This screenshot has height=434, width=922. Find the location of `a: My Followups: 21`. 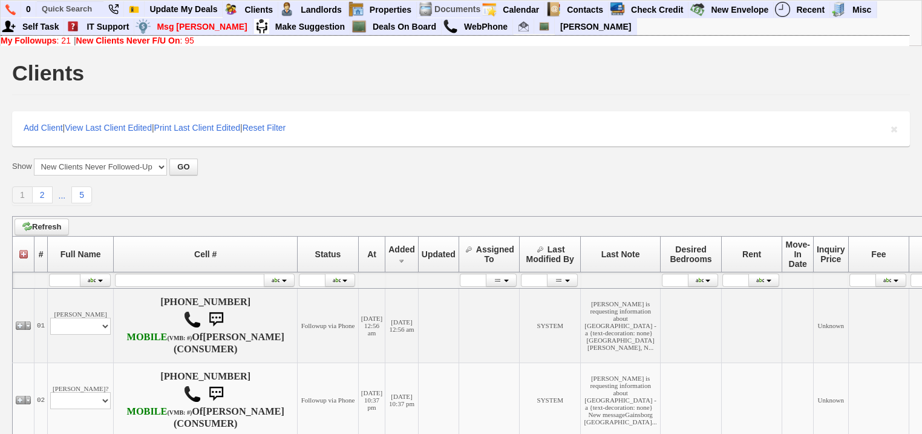

a: My Followups: 21 is located at coordinates (36, 41).